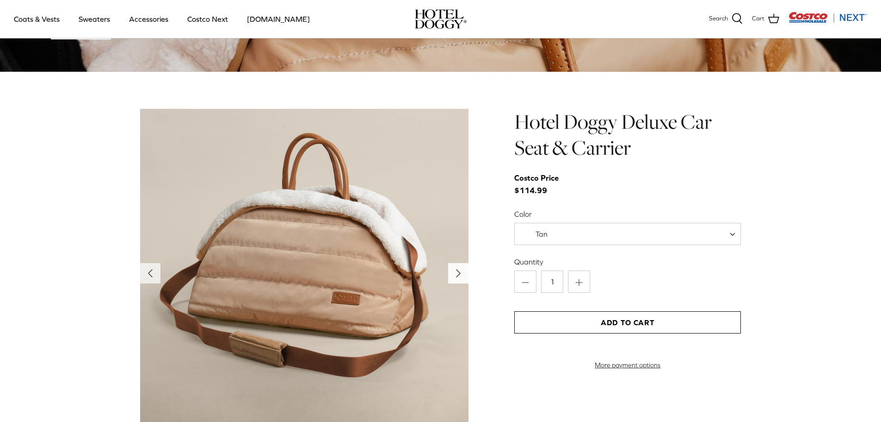  What do you see at coordinates (149, 19) in the screenshot?
I see `a: Accessories` at bounding box center [149, 19].